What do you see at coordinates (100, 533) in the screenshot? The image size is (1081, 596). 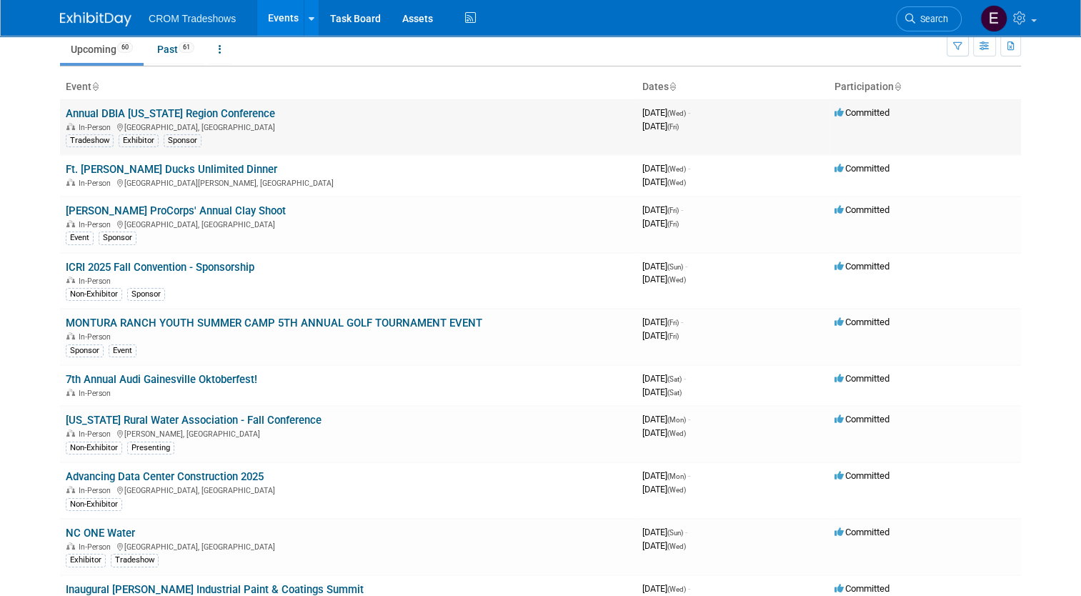 I see `a: NC ONE Water` at bounding box center [100, 533].